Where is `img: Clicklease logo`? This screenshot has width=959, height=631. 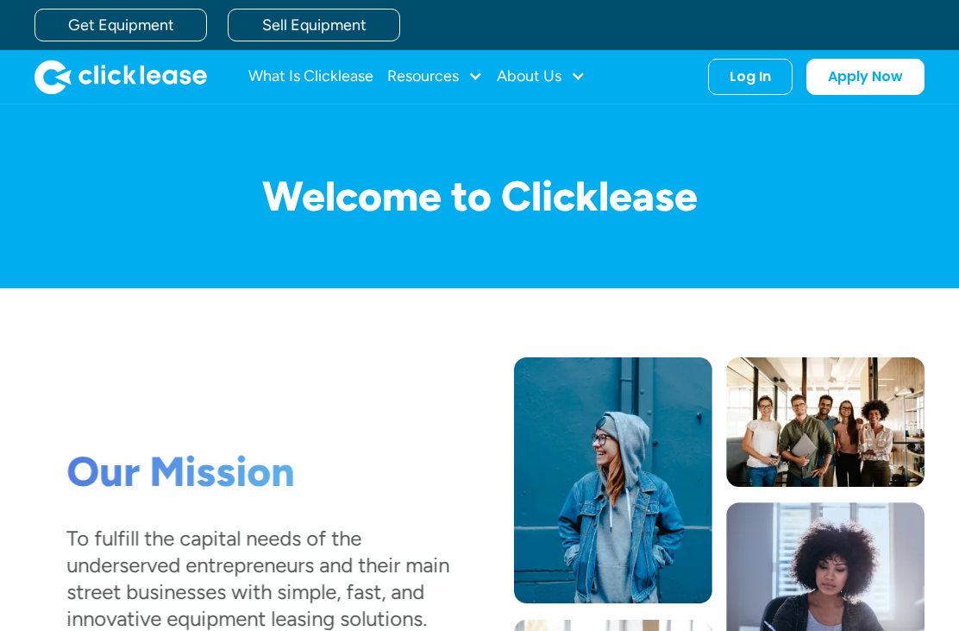 img: Clicklease logo is located at coordinates (121, 77).